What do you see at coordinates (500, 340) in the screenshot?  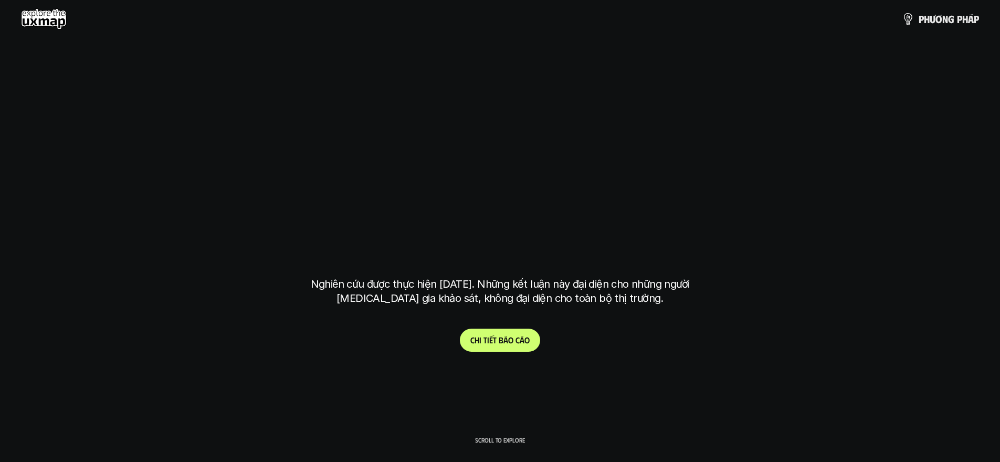 I see `a: Chitiếtbáocáo` at bounding box center [500, 340].